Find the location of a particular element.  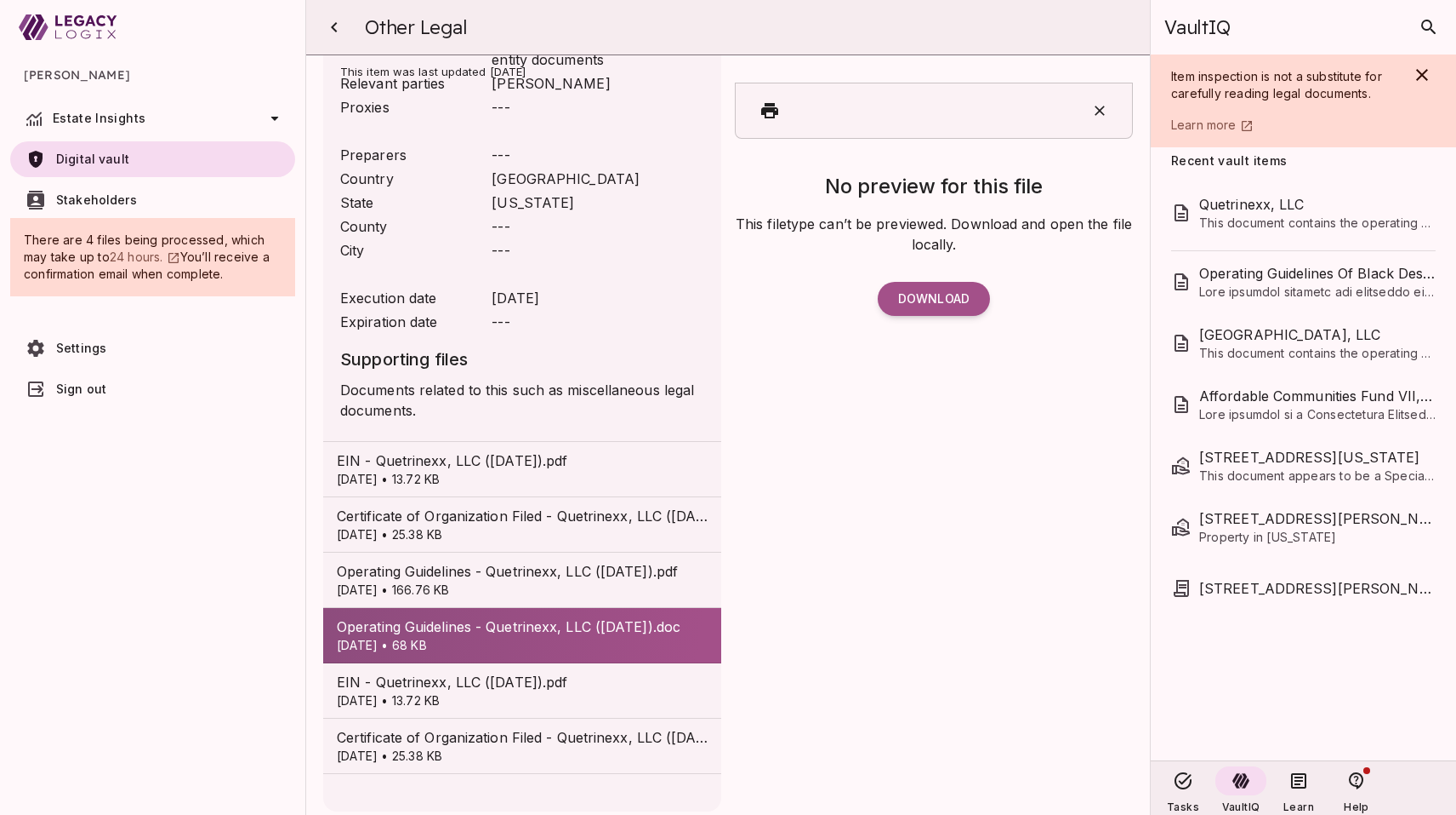

span: Execution date is located at coordinates (416, 297).